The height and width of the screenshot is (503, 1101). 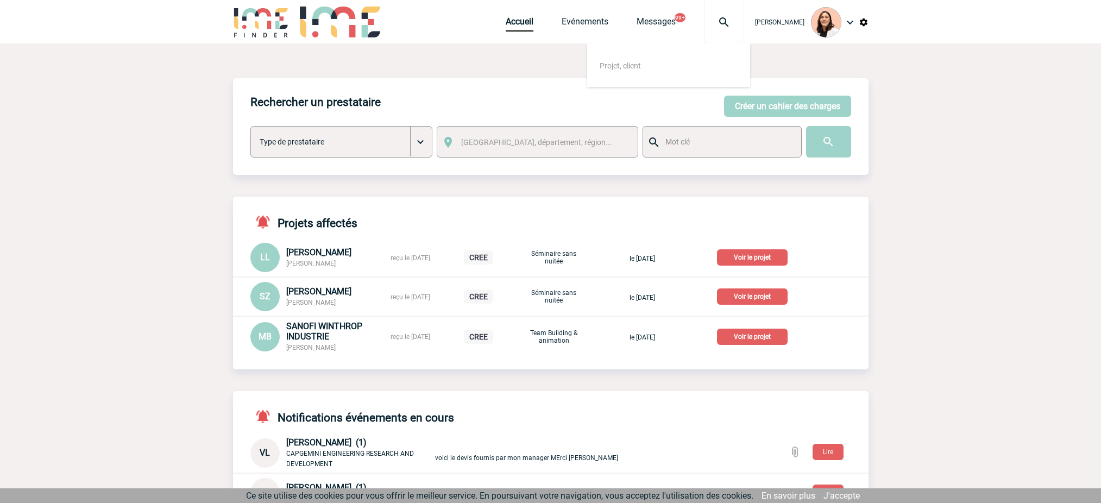 What do you see at coordinates (500, 495) in the screenshot?
I see `span: Ce site utilise des cookies pour vous offrir le meilleur service. En poursuivant votre navigation...` at bounding box center [500, 495].